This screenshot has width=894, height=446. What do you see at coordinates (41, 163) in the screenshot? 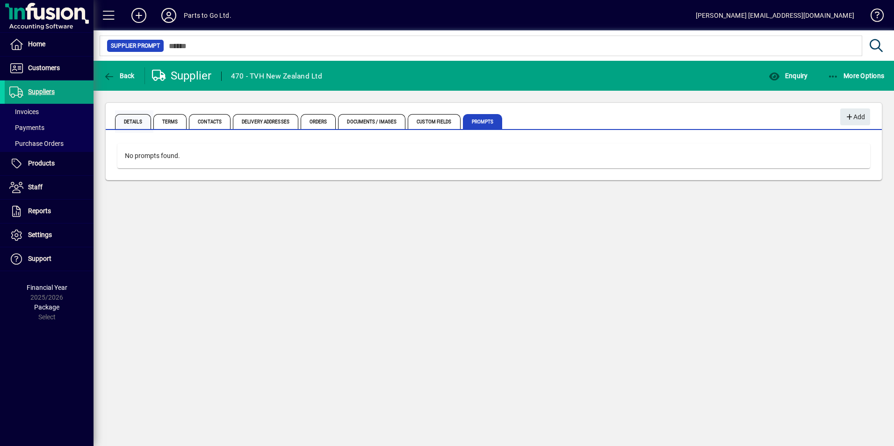
I see `span: Products` at bounding box center [41, 163].